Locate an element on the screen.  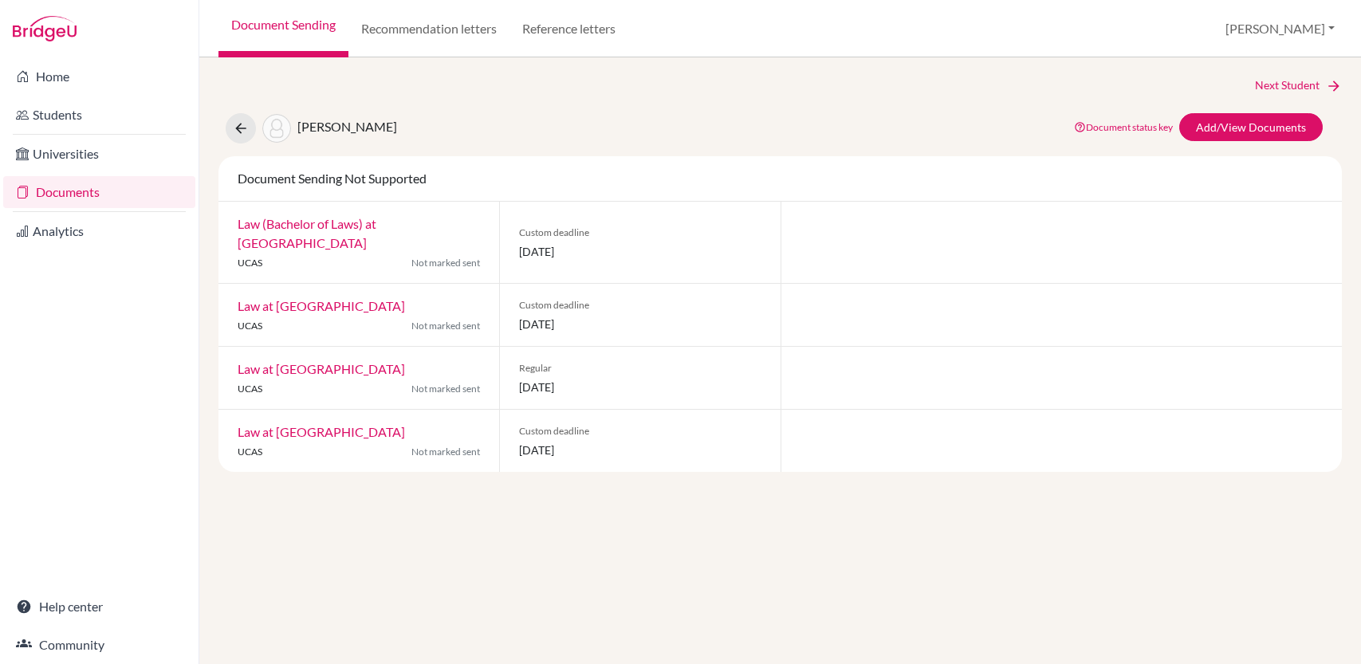
span: Regular is located at coordinates (639, 368).